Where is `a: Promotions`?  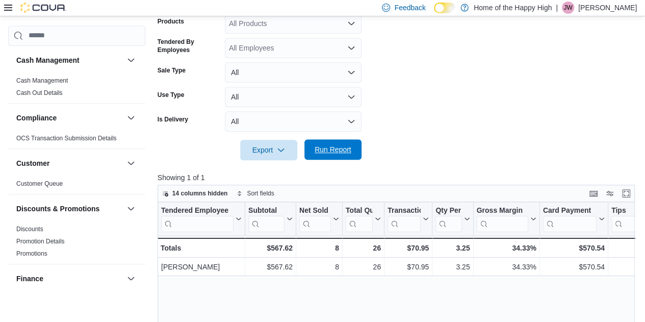
a: Promotions is located at coordinates (32, 253).